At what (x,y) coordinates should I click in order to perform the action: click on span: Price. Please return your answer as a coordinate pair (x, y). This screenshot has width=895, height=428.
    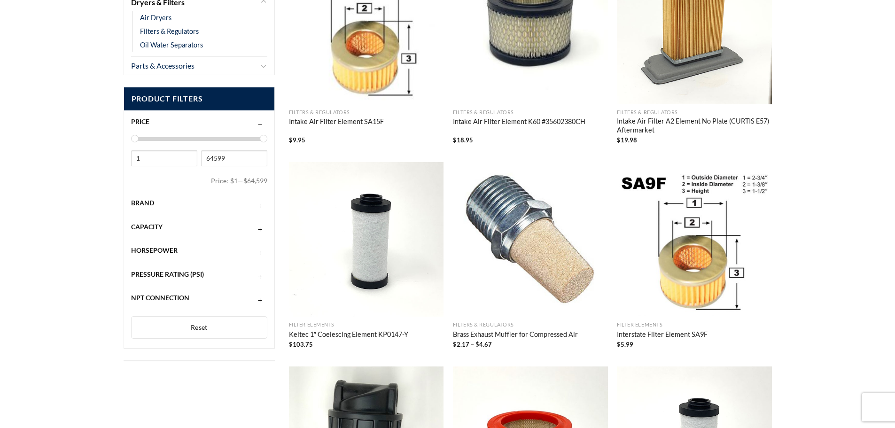
    Looking at the image, I should click on (140, 121).